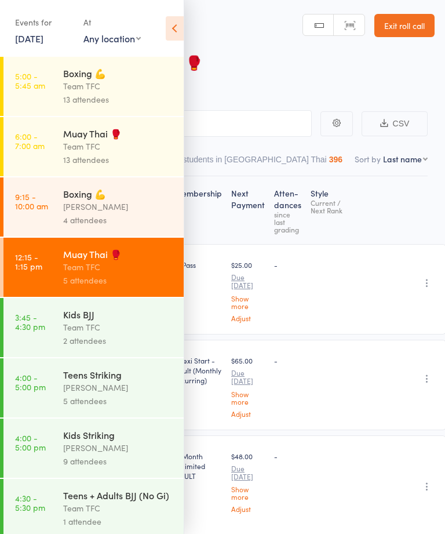 This screenshot has height=534, width=445. What do you see at coordinates (198, 465) in the screenshot?
I see `div: 12 Month Unlimited ADULT` at bounding box center [198, 465].